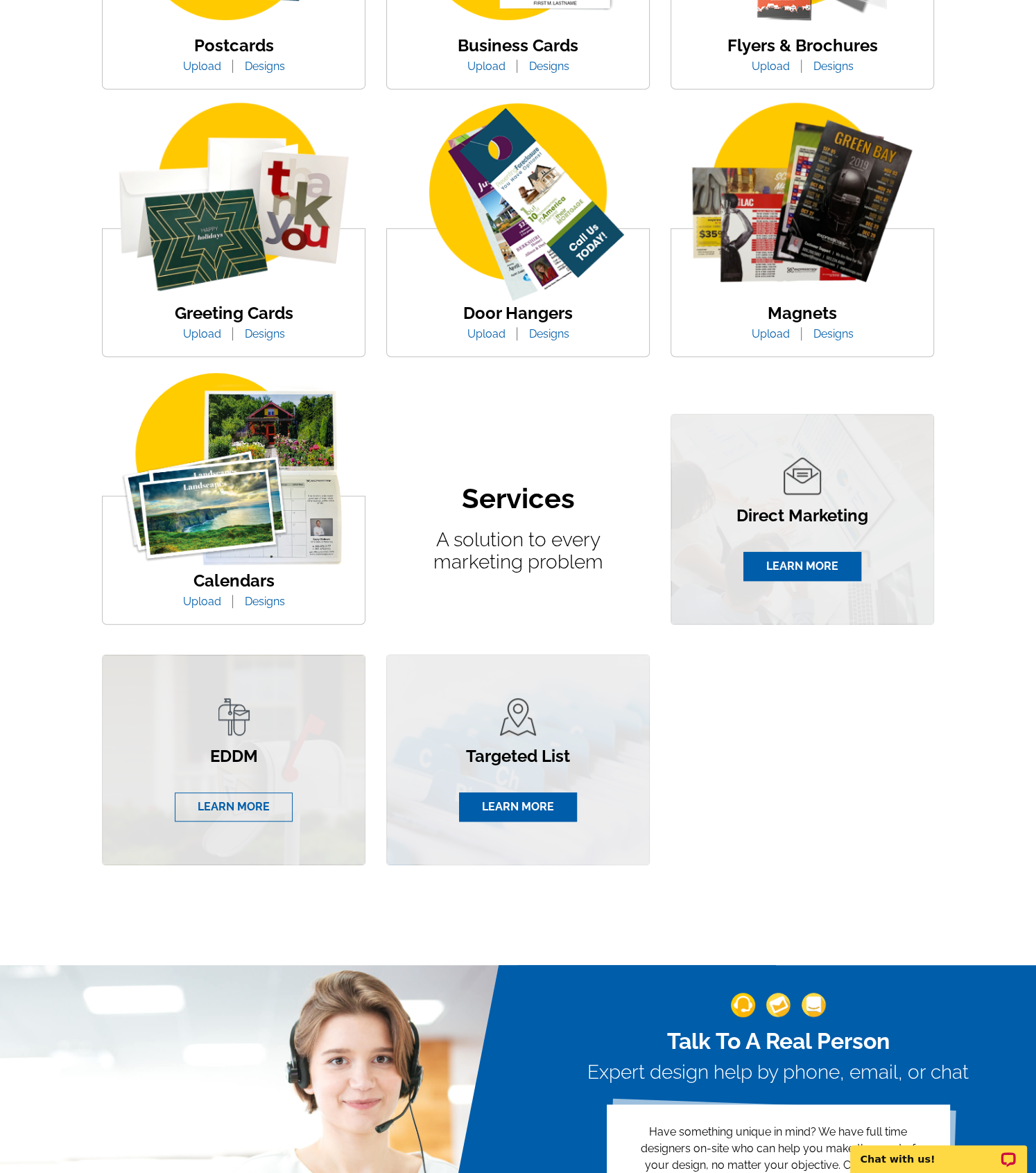  I want to click on img: target-list-icon.png, so click(518, 717).